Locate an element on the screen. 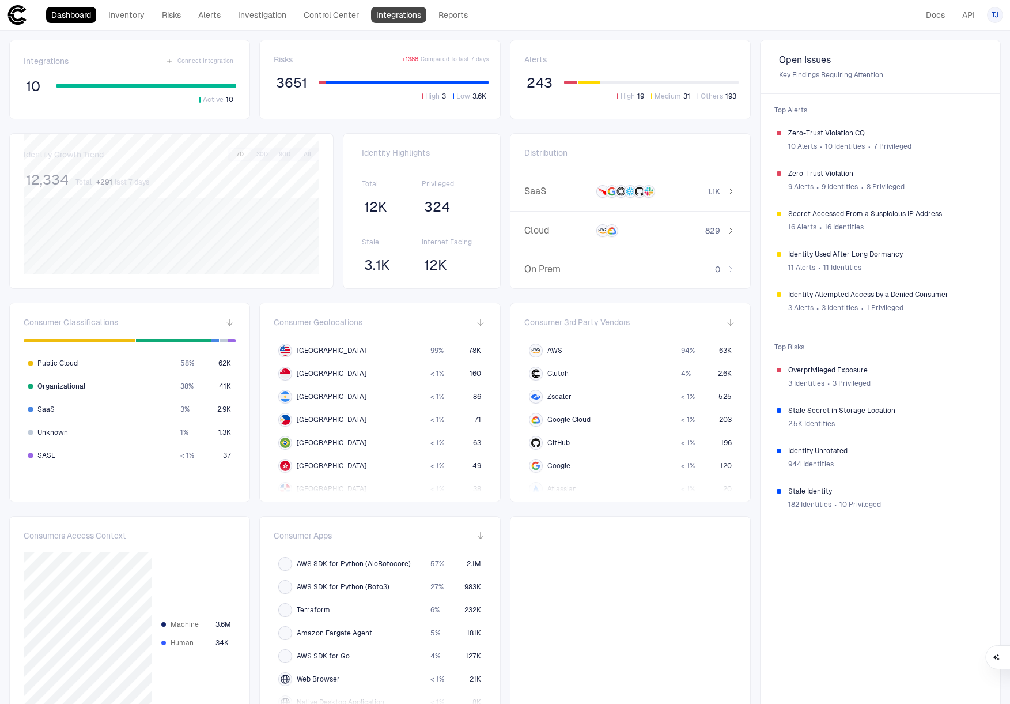 The image size is (1010, 704). span: 120 is located at coordinates (726, 466).